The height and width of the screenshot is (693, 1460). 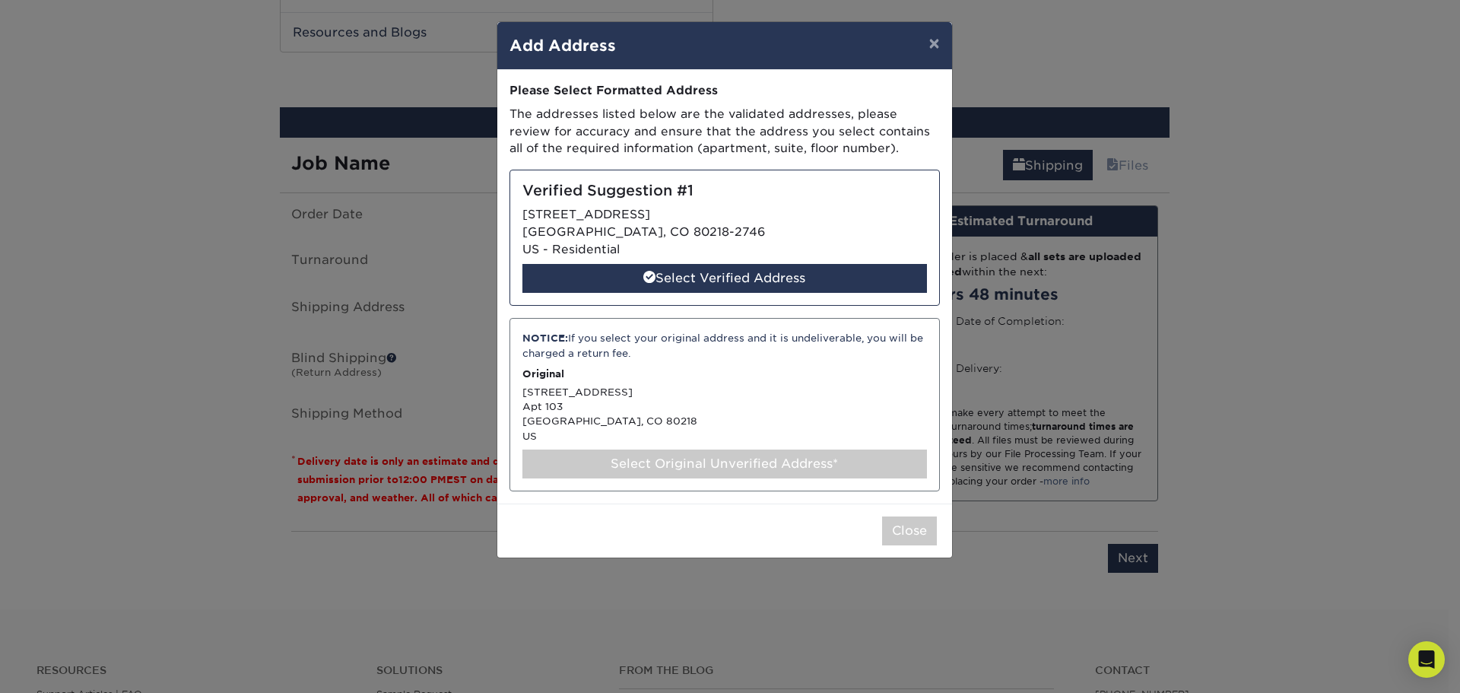 I want to click on button: Close, so click(x=910, y=531).